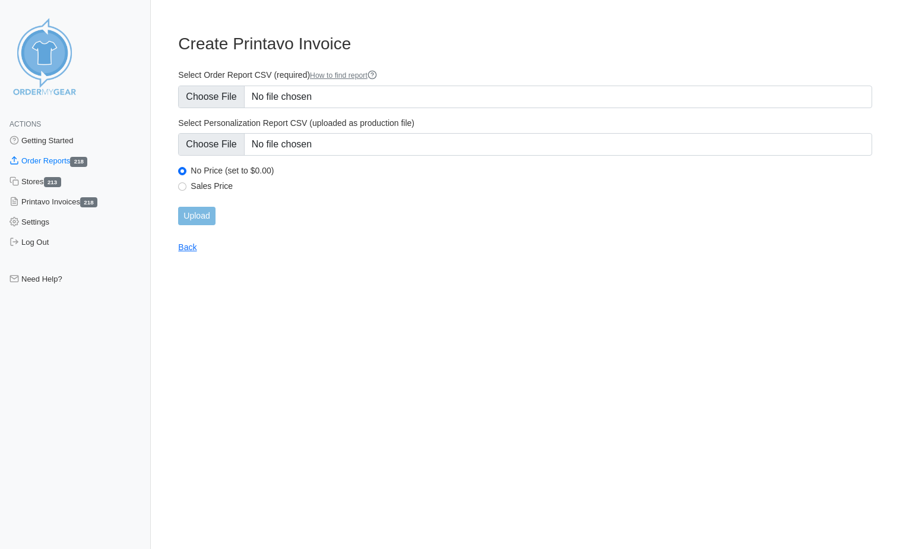 The image size is (906, 549). I want to click on label: No Price (set to $0.00), so click(531, 170).